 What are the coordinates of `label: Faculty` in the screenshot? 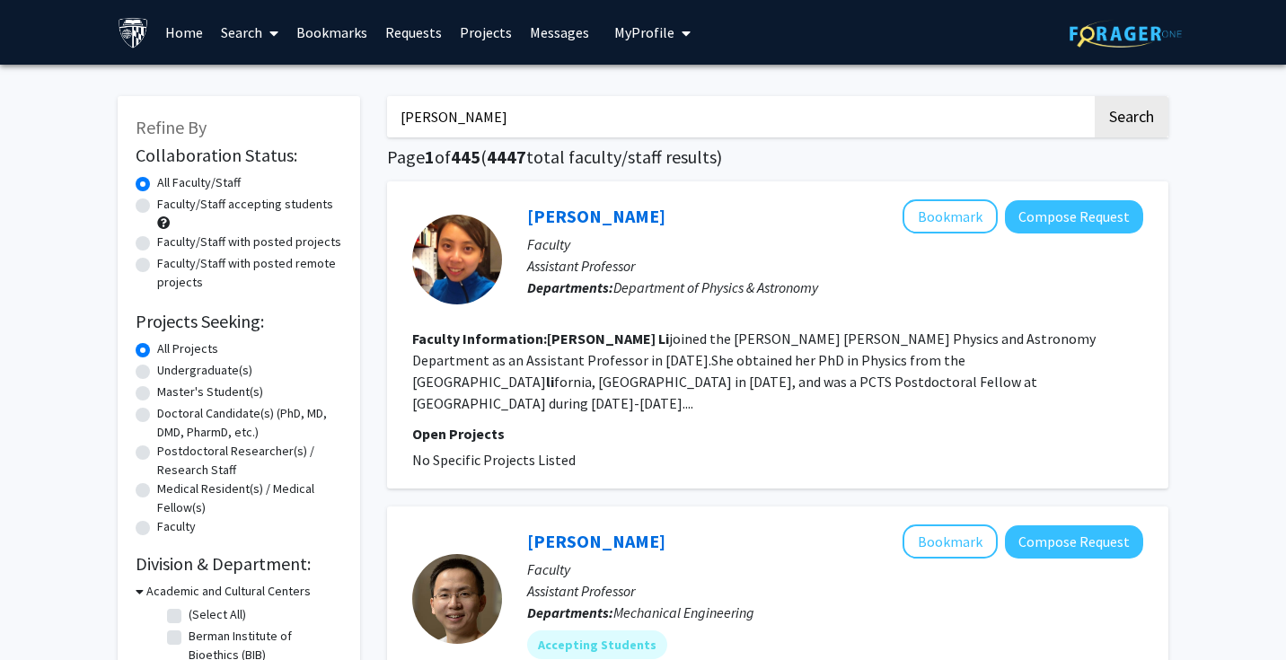 It's located at (176, 526).